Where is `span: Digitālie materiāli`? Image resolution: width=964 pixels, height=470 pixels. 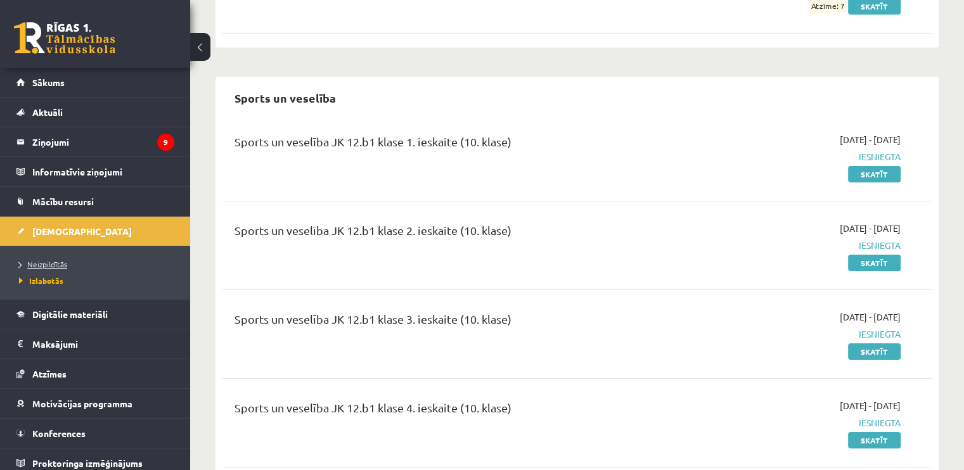 span: Digitālie materiāli is located at coordinates (70, 314).